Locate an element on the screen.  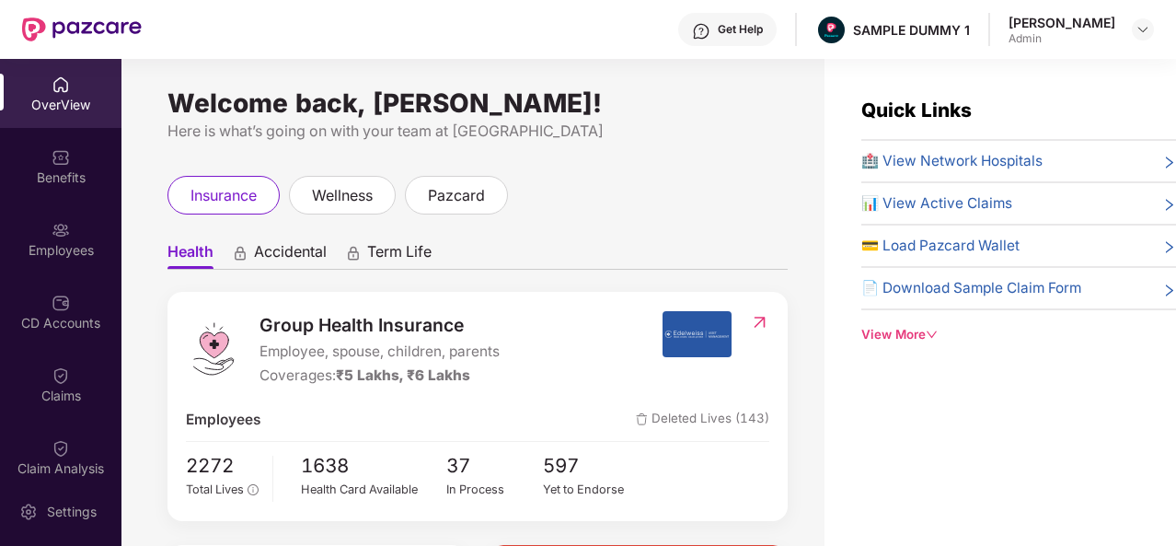
span: Total Lives is located at coordinates (214, 489).